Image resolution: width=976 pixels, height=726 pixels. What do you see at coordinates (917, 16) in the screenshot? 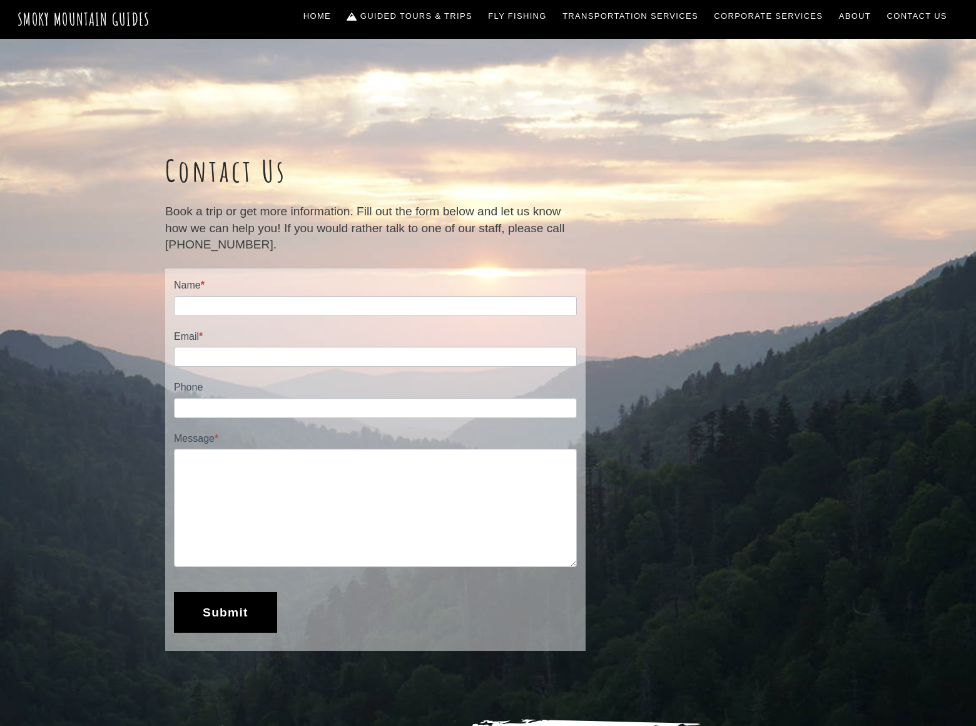
I see `a: Contact Us` at bounding box center [917, 16].